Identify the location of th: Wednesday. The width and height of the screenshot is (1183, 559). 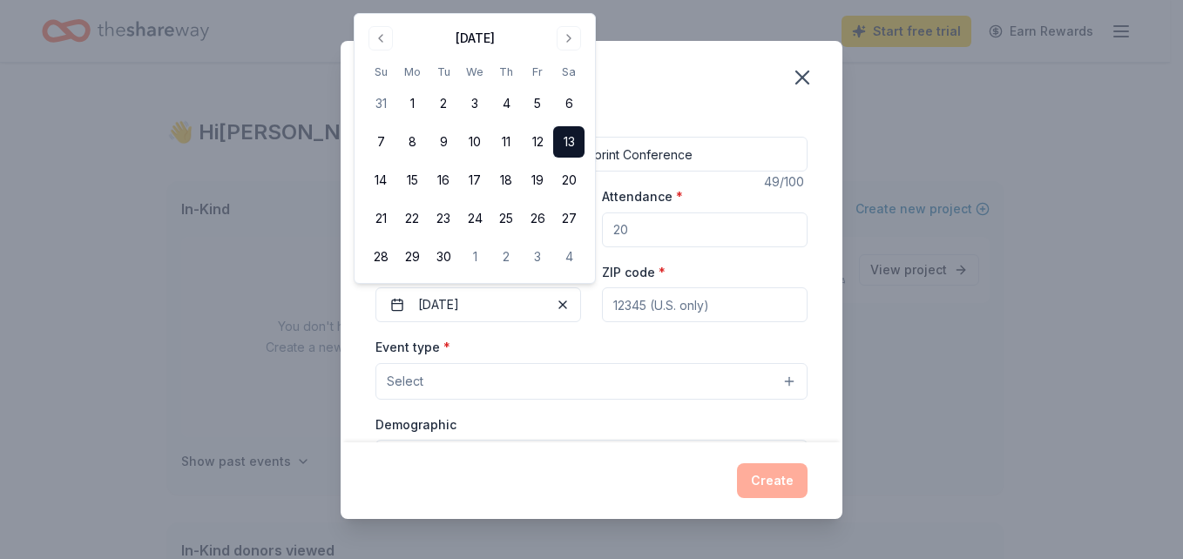
(475, 71).